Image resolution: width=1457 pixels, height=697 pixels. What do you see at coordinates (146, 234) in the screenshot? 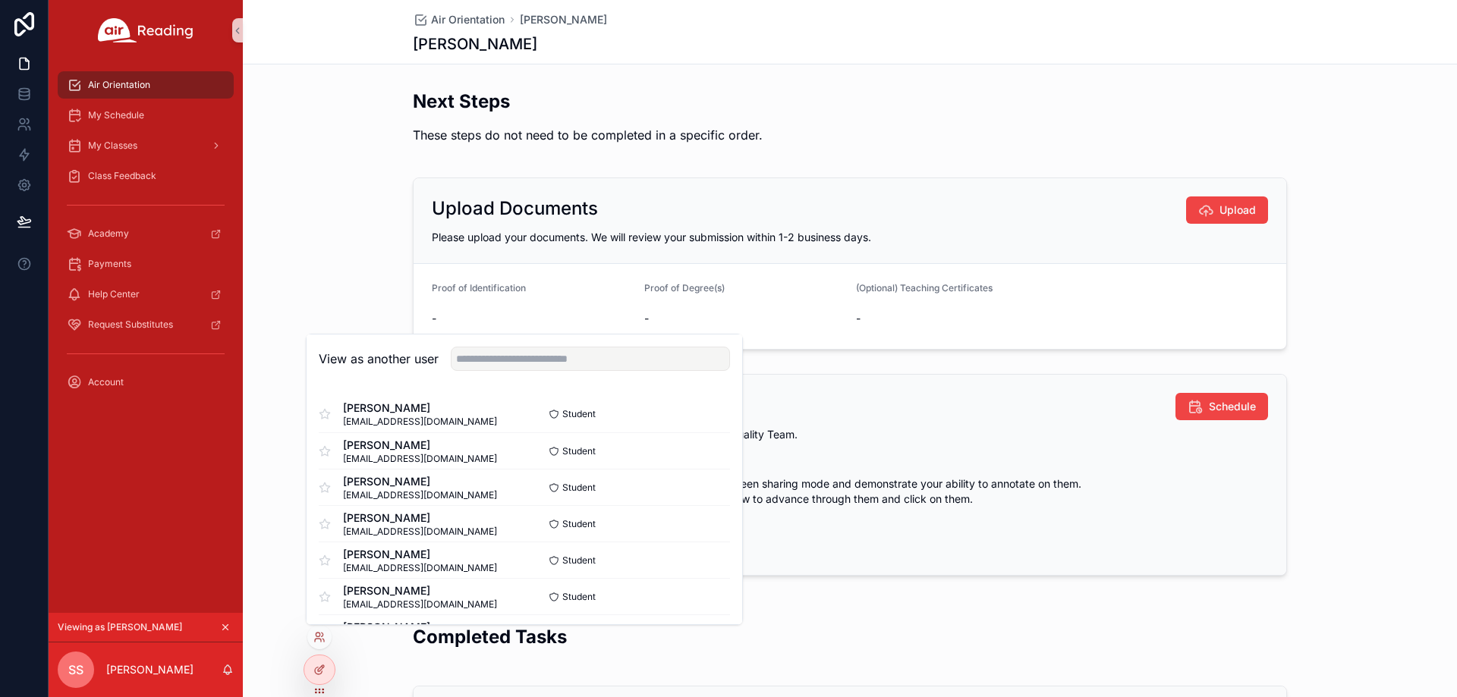
I see `a: Academy` at bounding box center [146, 234].